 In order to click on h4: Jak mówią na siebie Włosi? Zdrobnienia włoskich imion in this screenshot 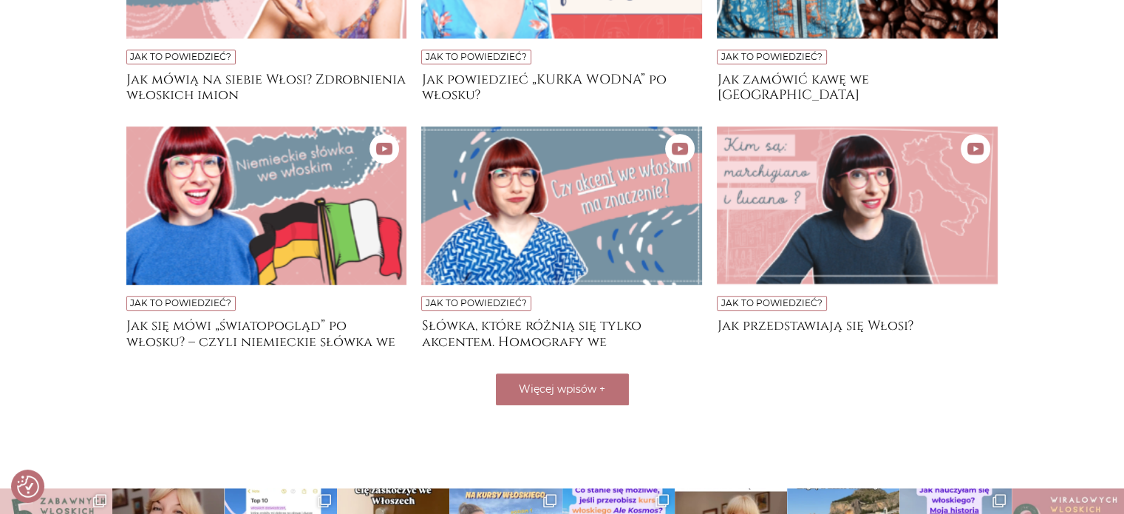, I will do `click(267, 86)`.